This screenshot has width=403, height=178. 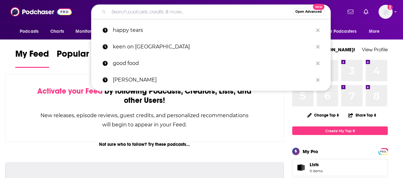 I want to click on span: Podcasts, so click(x=29, y=32).